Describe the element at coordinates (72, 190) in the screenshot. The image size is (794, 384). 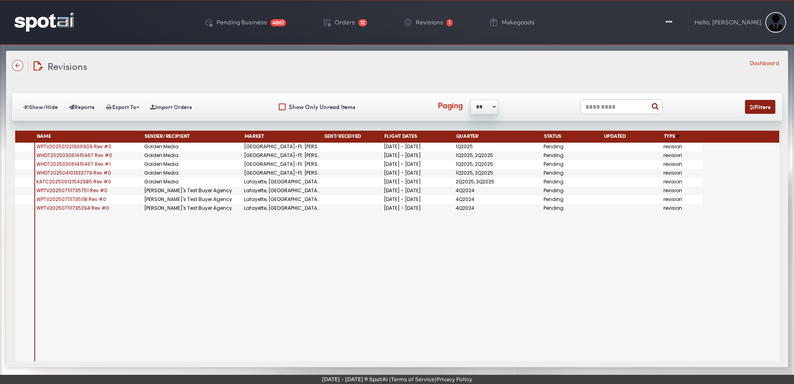
I see `span: WPTV202507111735751 Rev #0` at that location.